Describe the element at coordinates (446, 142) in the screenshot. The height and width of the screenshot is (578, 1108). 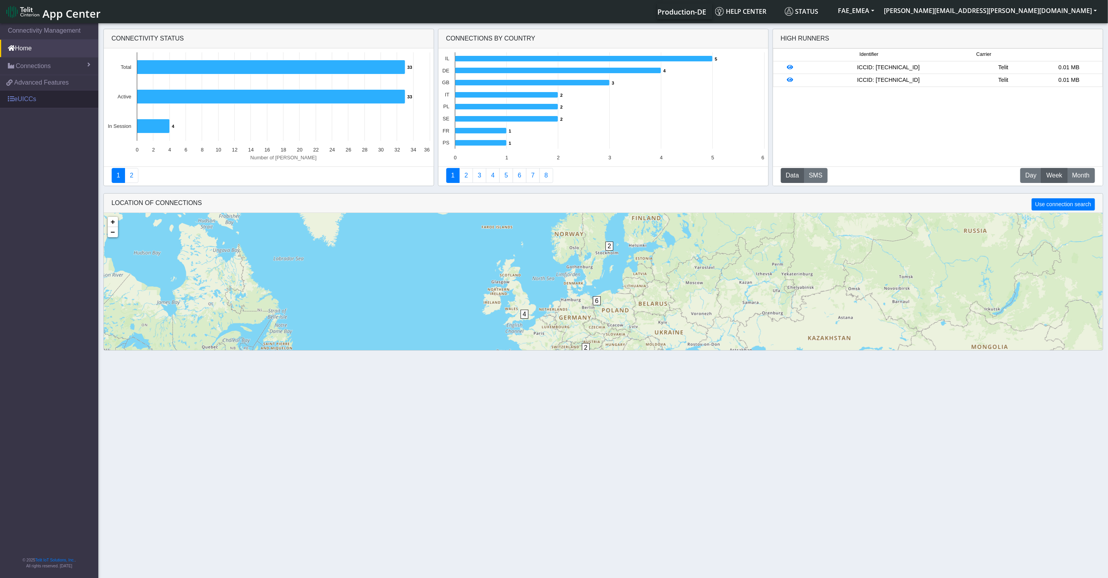
I see `text: PS` at that location.